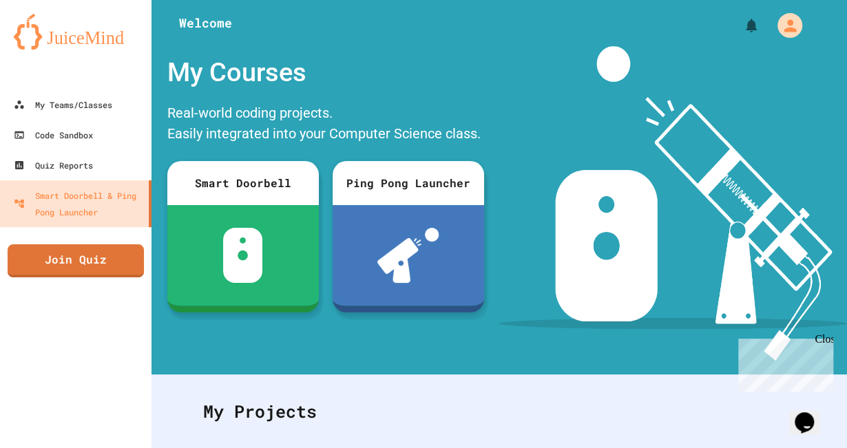  Describe the element at coordinates (53, 135) in the screenshot. I see `div: Code Sandbox` at that location.